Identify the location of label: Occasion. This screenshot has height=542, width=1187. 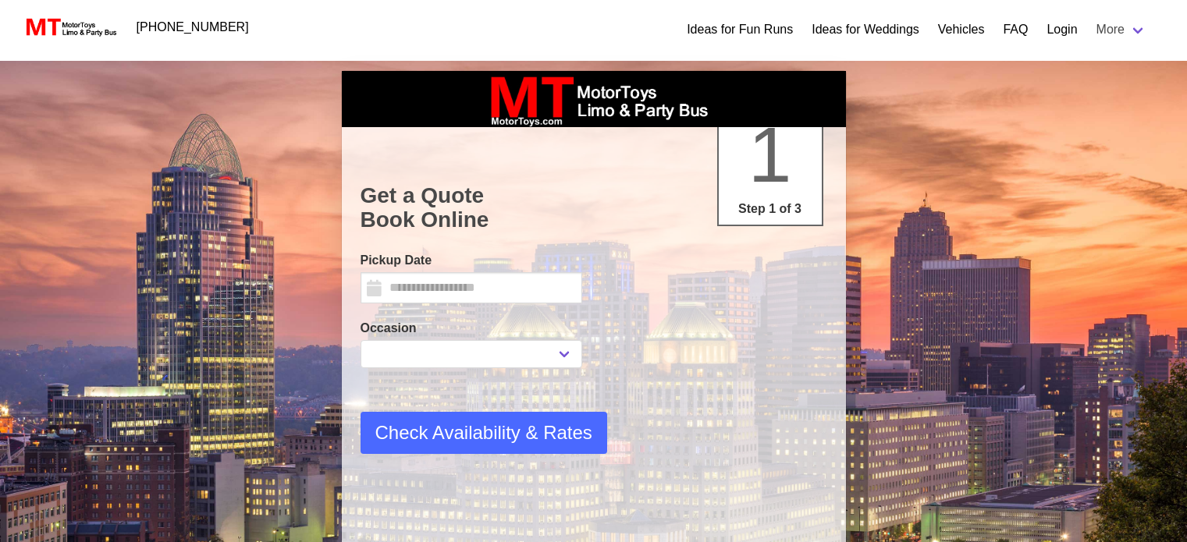
(471, 329).